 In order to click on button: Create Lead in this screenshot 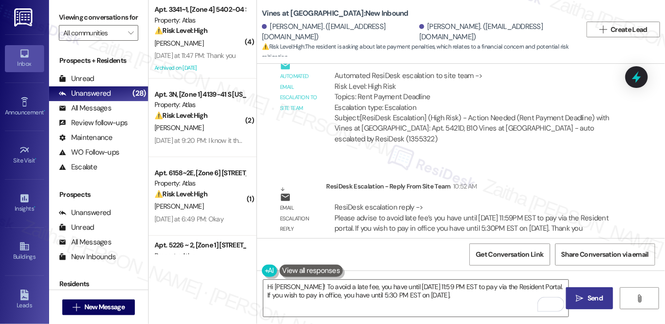, I will do `click(623, 29)`.